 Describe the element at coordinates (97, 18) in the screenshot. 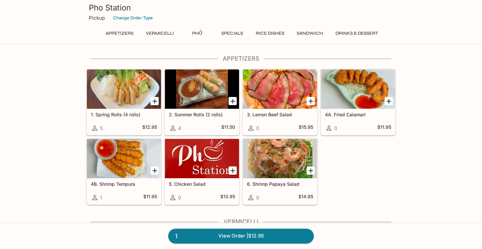

I see `p: Pickup` at that location.